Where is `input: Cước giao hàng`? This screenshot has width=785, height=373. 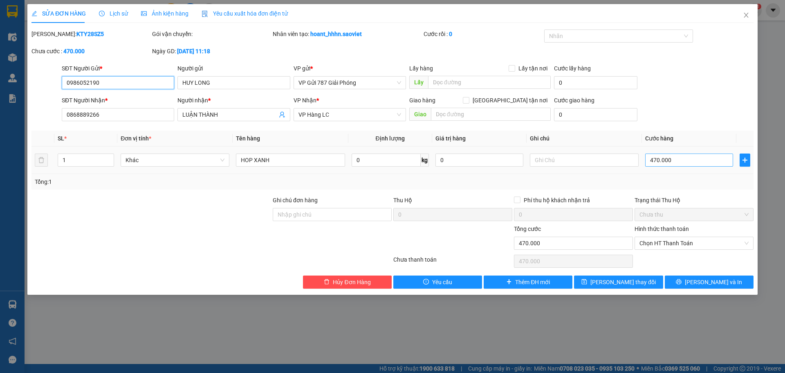 input: Cước giao hàng is located at coordinates (596, 115).